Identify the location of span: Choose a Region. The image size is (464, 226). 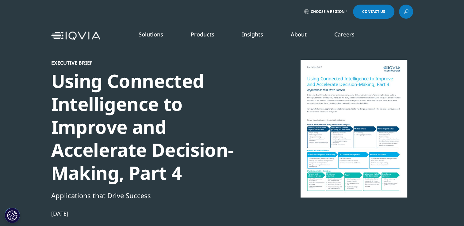
(328, 12).